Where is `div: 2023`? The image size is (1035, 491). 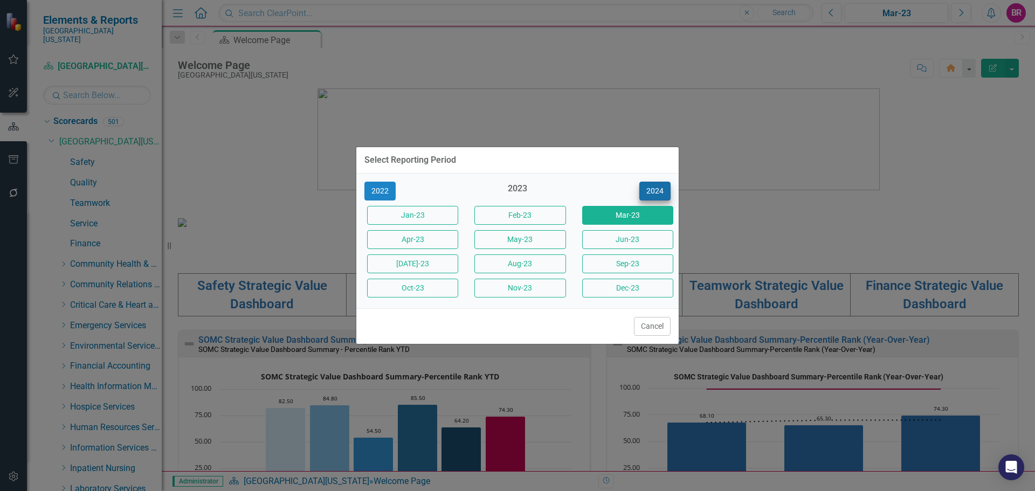
div: 2023 is located at coordinates (517, 191).